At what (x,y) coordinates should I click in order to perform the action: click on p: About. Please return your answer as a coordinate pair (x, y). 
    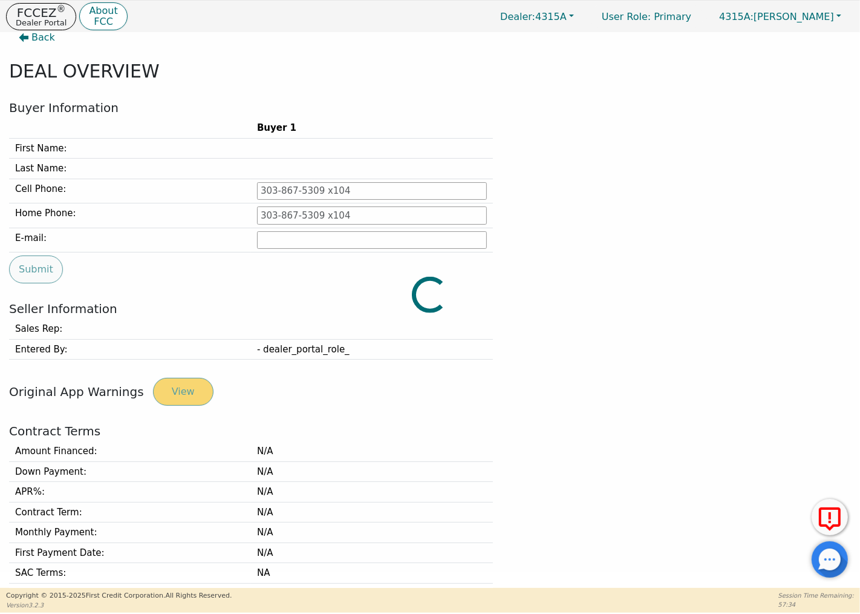
    Looking at the image, I should click on (103, 11).